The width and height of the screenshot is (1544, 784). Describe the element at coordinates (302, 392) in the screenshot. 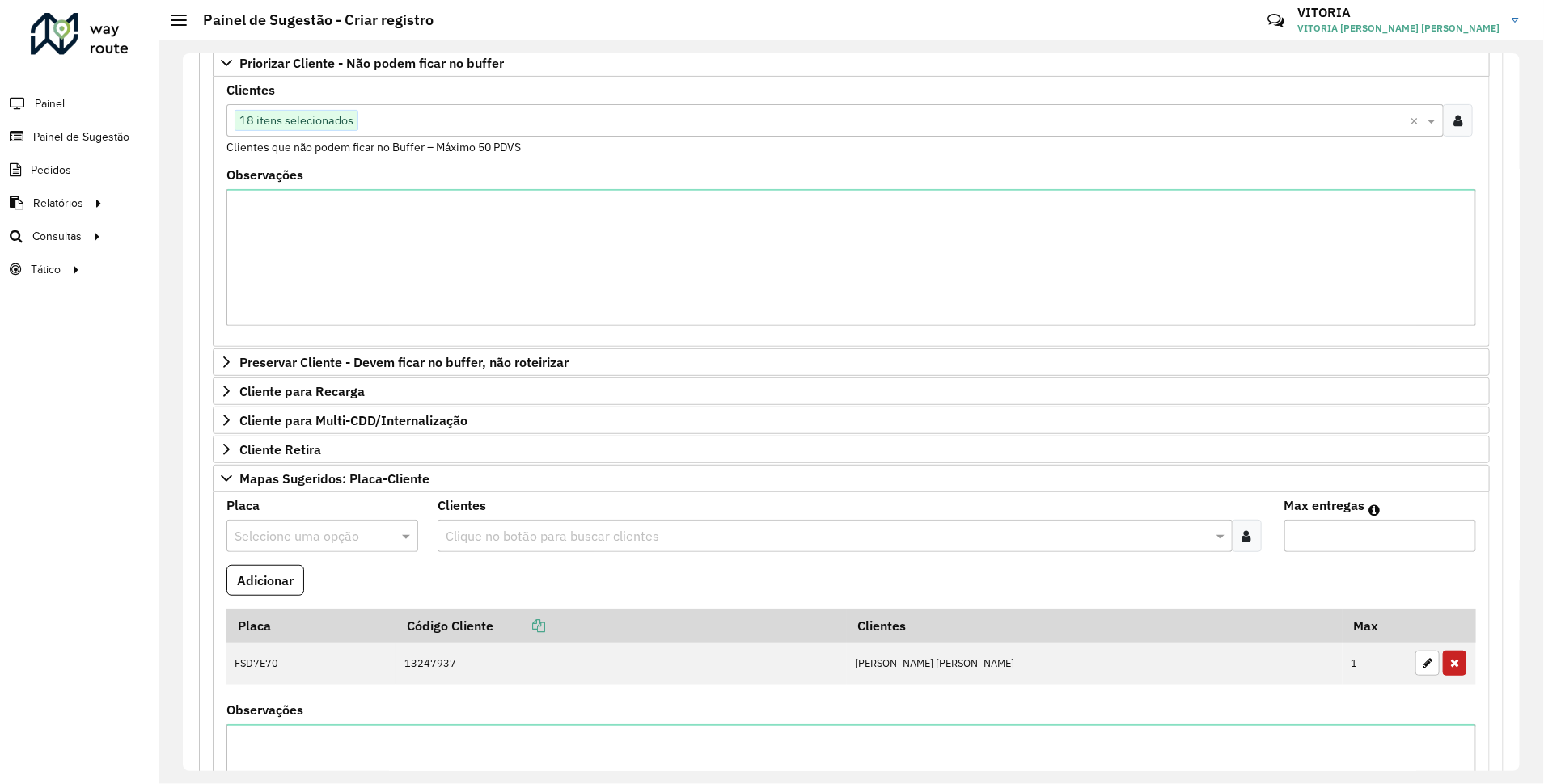

I see `span: Cliente para Recarga` at that location.